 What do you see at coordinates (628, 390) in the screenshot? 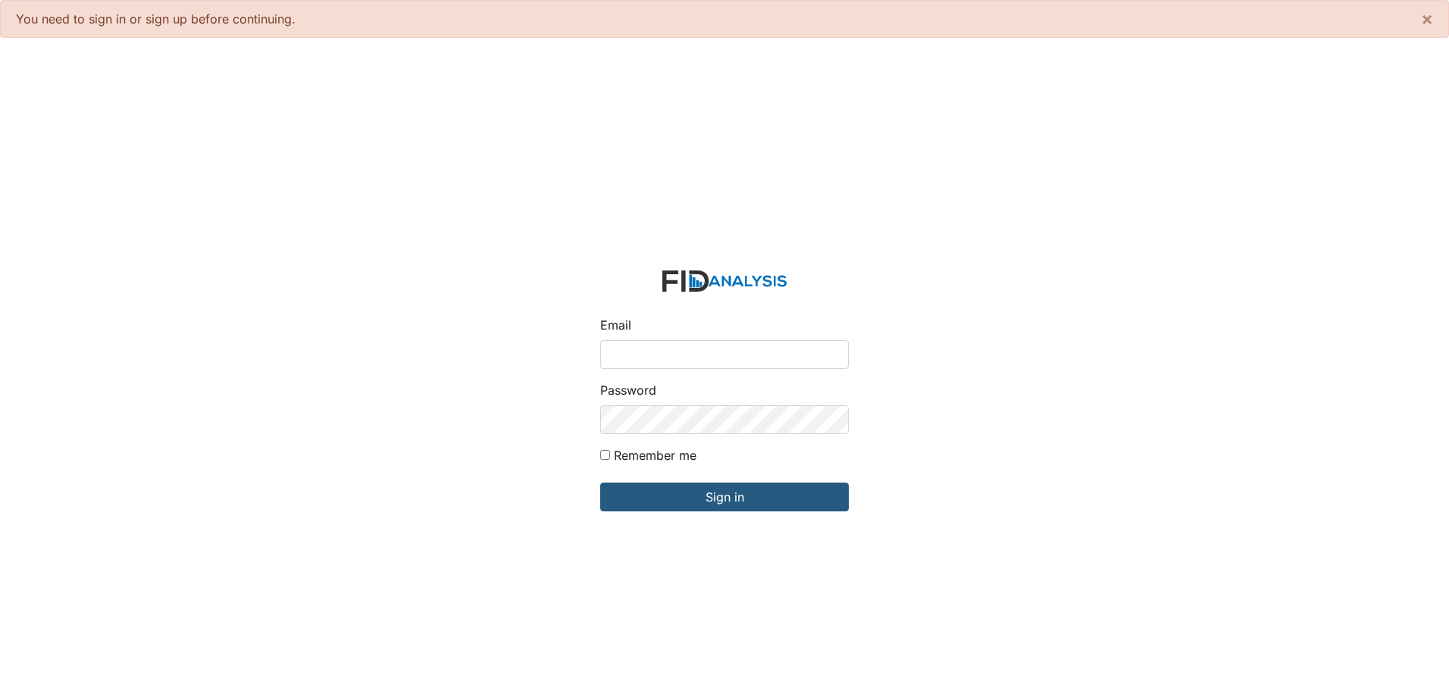
I see `label: Password` at bounding box center [628, 390].